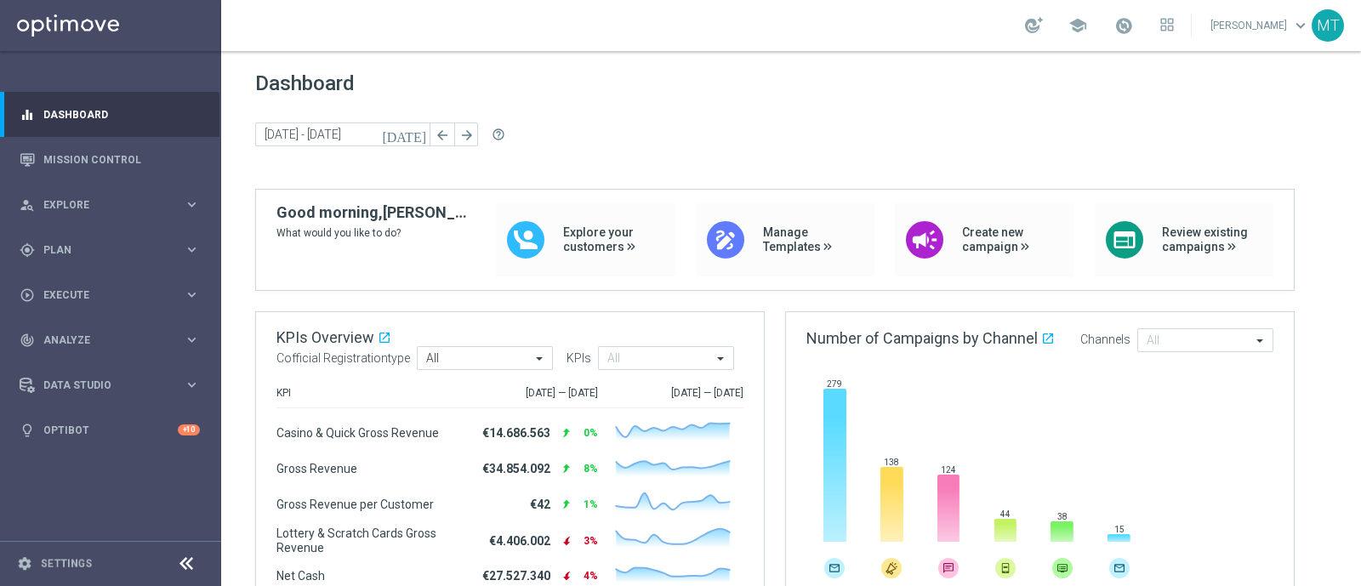 This screenshot has height=586, width=1361. Describe the element at coordinates (27, 295) in the screenshot. I see `i: play_circle_outline` at that location.